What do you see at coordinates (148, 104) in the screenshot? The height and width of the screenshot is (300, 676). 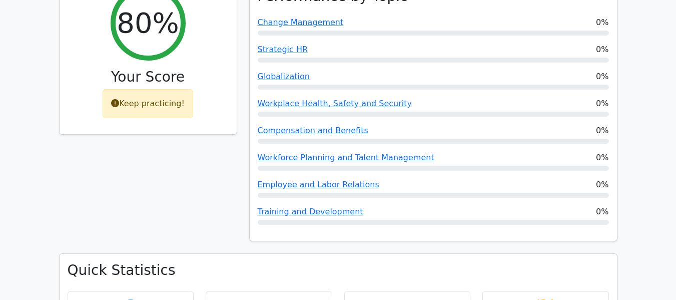 I see `div: Keep practicing!` at bounding box center [148, 104].